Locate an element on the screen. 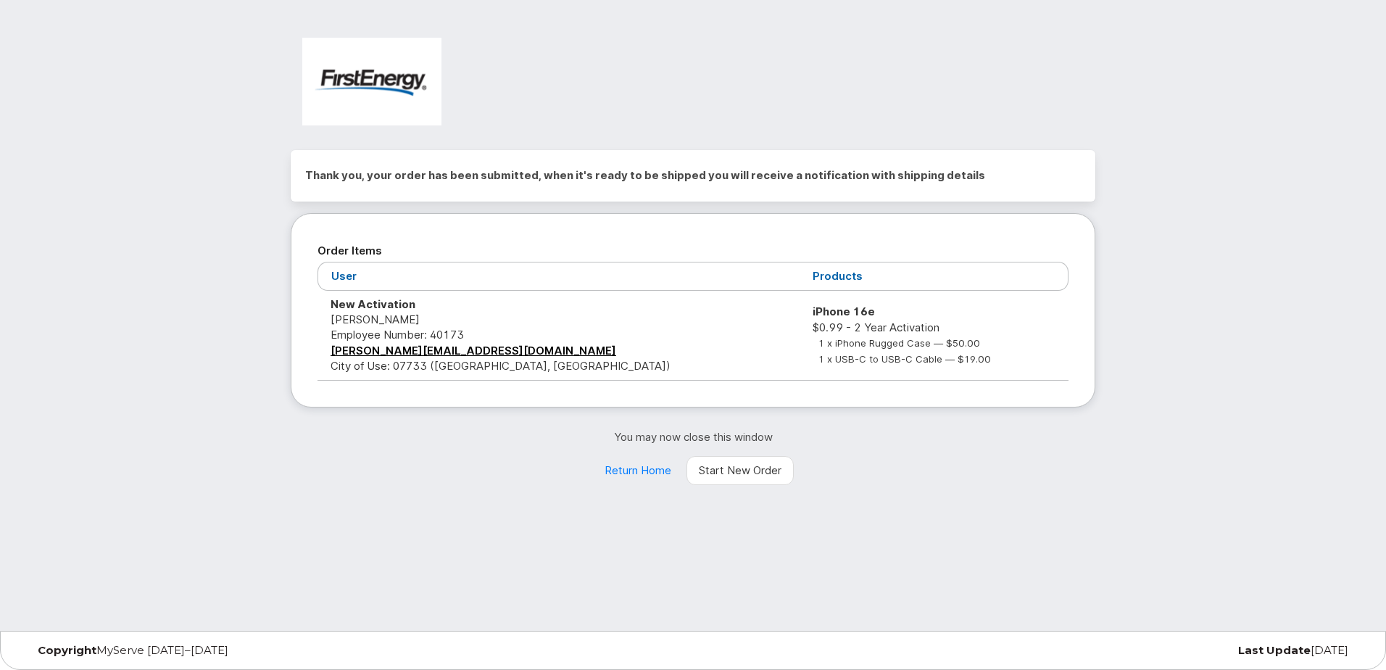 This screenshot has height=670, width=1386. h2: Order Items is located at coordinates (693, 251).